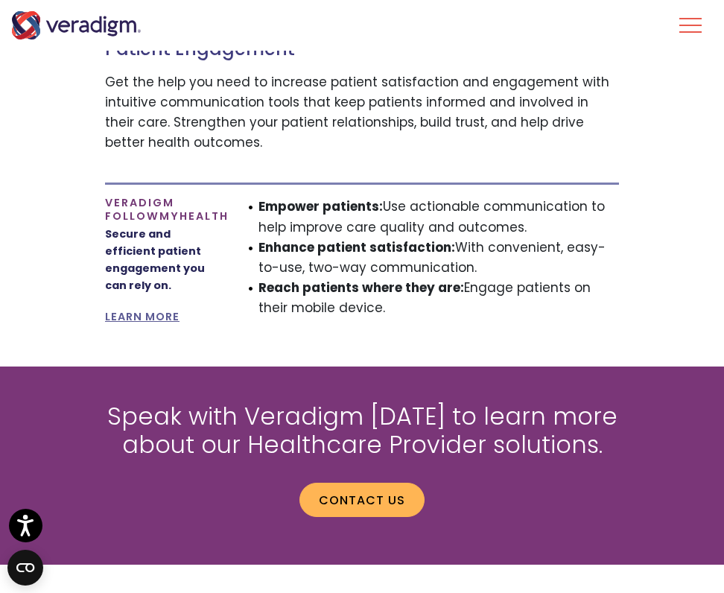 This screenshot has width=724, height=593. Describe the element at coordinates (361, 287) in the screenshot. I see `strong: Reach patients where they are:` at that location.